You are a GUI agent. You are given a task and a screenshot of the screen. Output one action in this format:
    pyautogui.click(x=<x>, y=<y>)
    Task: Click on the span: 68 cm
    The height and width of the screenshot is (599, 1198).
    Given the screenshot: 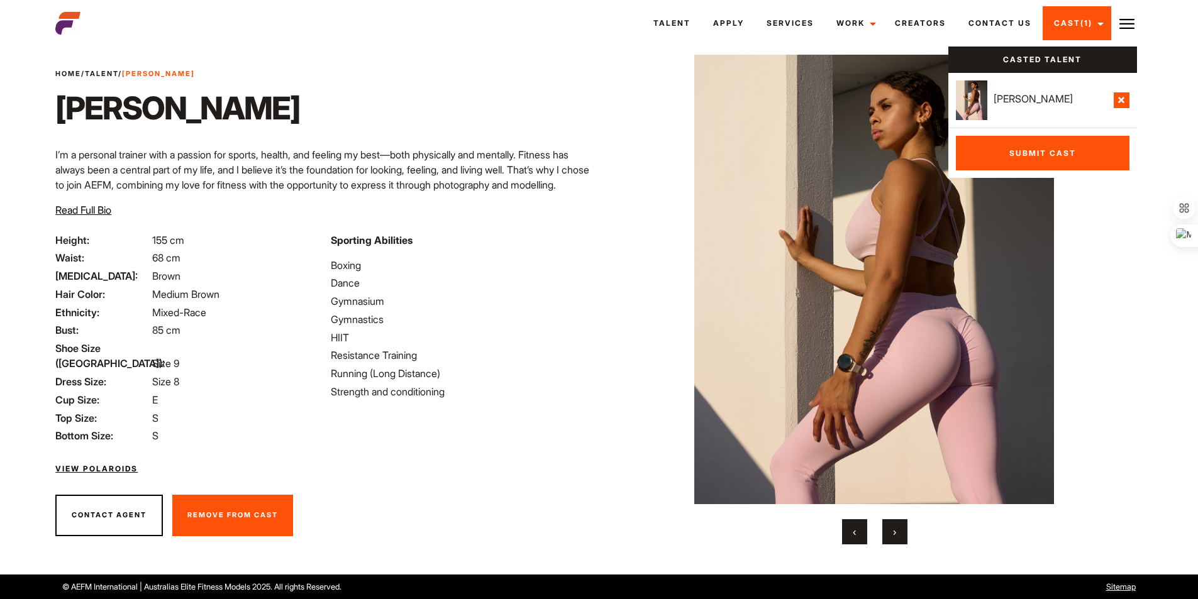 What is the action you would take?
    pyautogui.click(x=166, y=258)
    